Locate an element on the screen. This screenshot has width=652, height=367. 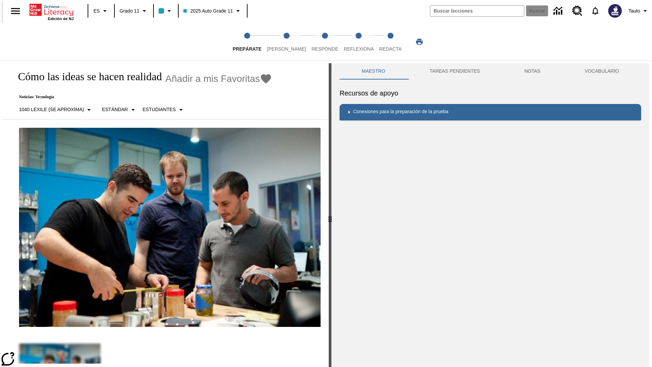
div: reading is located at coordinates (166, 213).